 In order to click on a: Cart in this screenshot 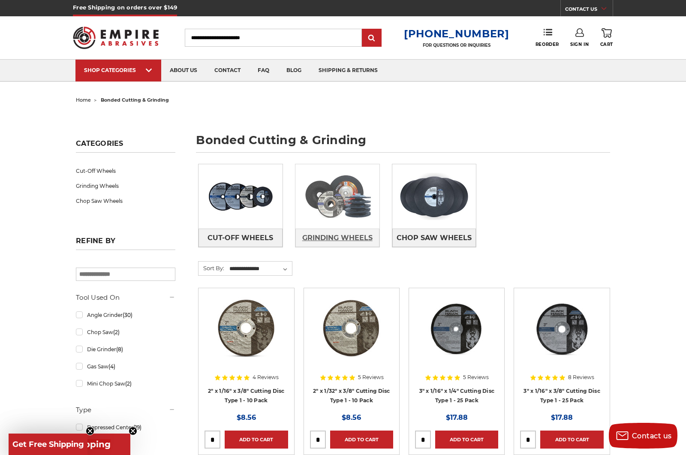, I will do `click(607, 38)`.